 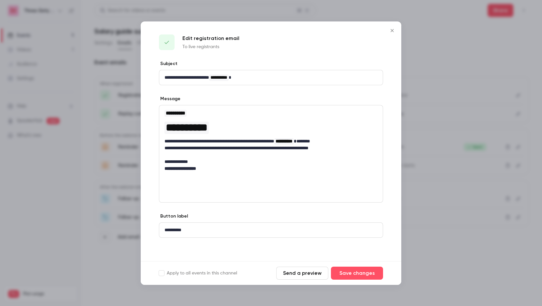 I want to click on button: Save changes, so click(x=357, y=273).